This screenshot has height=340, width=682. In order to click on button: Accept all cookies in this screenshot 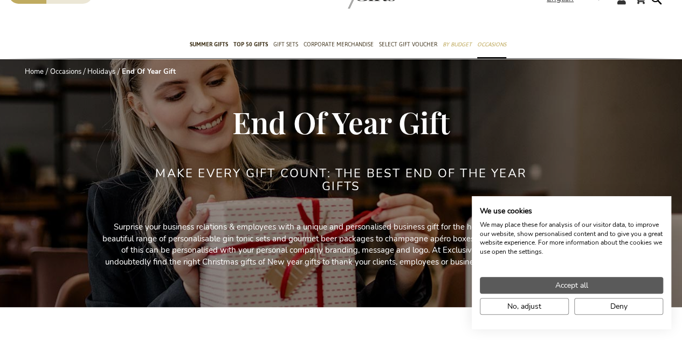, I will do `click(571, 285)`.